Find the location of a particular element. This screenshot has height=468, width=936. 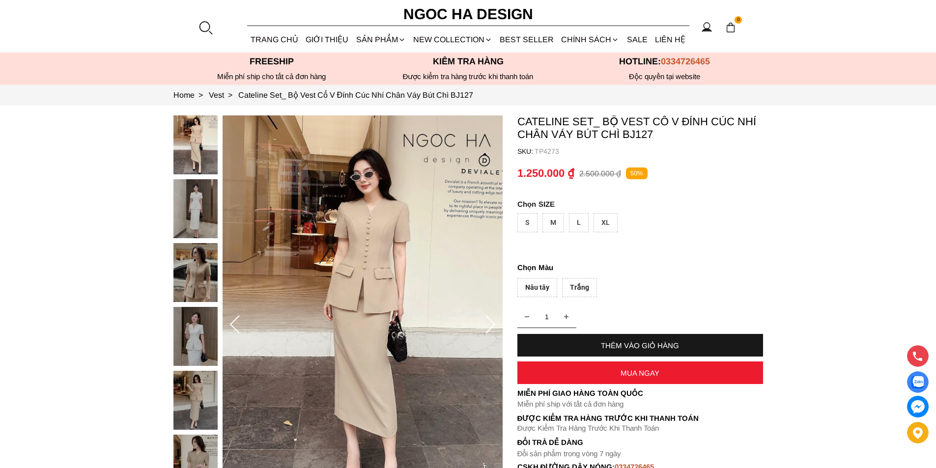

div: Nâu tây is located at coordinates (537, 287).